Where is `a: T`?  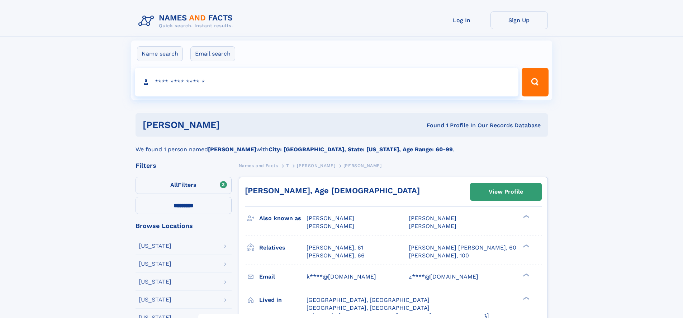
a: T is located at coordinates (288, 165).